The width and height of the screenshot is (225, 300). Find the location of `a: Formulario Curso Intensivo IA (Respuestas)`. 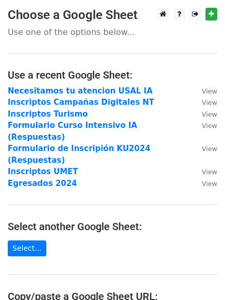

a: Formulario Curso Intensivo IA (Respuestas) is located at coordinates (72, 131).